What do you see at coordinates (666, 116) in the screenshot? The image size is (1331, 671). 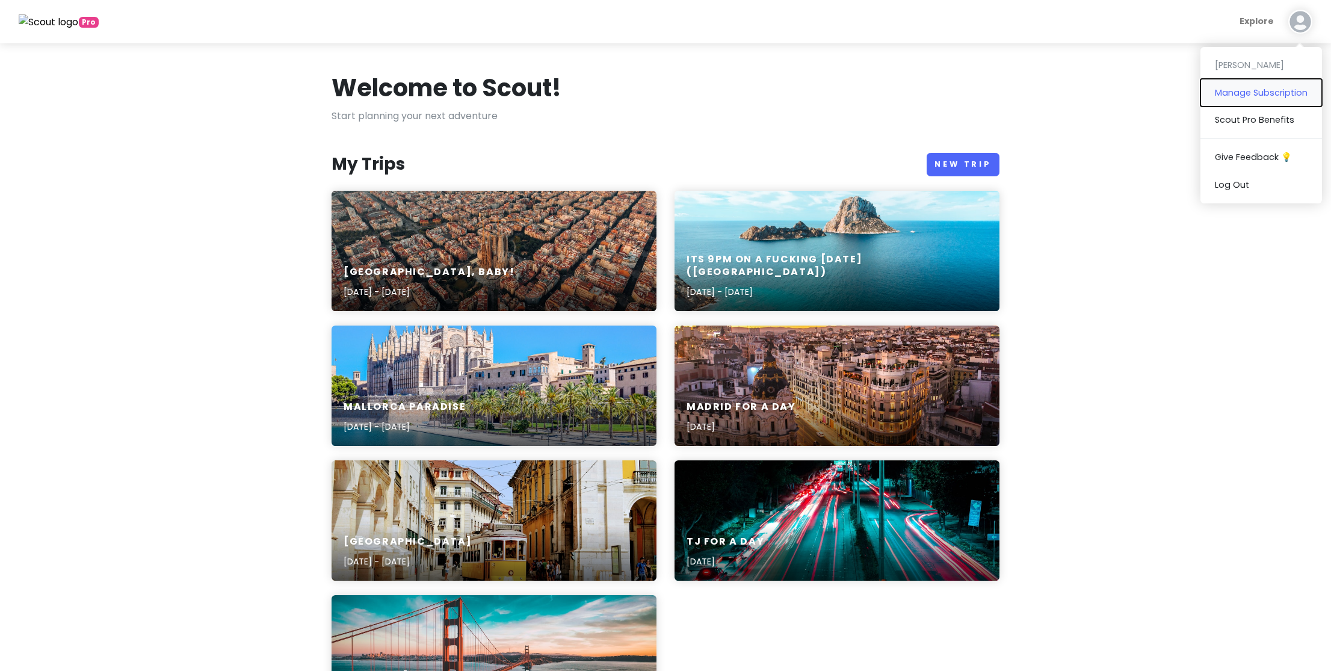 I see `p: Start planning your next adventure` at bounding box center [666, 116].